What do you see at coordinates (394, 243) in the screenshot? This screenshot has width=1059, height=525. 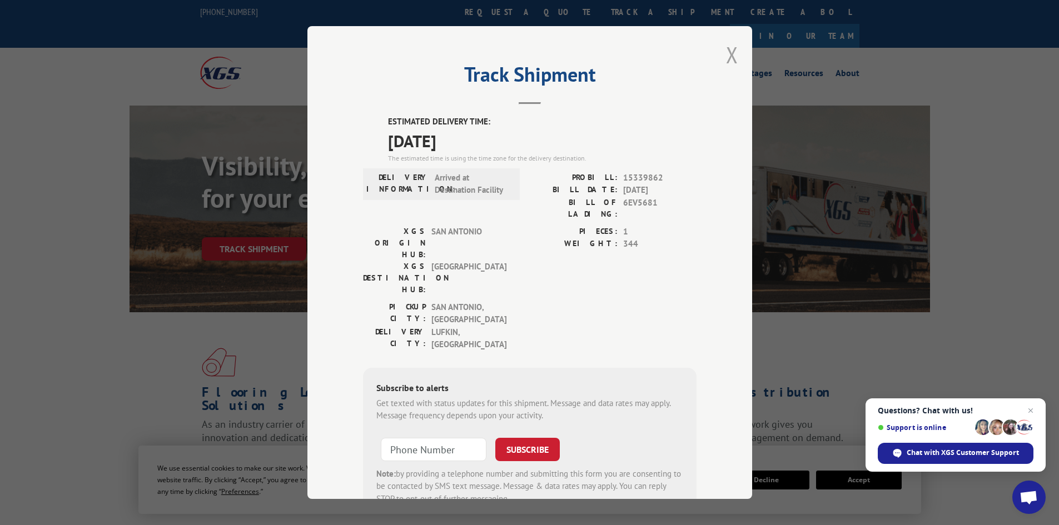 I see `label: XGS ORIGIN HUB:` at bounding box center [394, 243].